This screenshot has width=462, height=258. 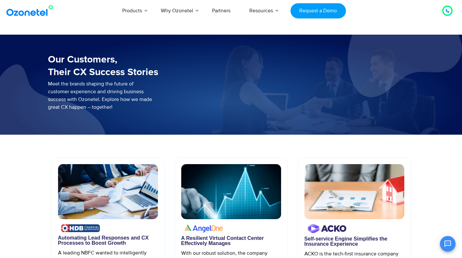 I want to click on p: Meet the brands shaping the future of customer experience and driving business success with Ozone..., so click(x=239, y=96).